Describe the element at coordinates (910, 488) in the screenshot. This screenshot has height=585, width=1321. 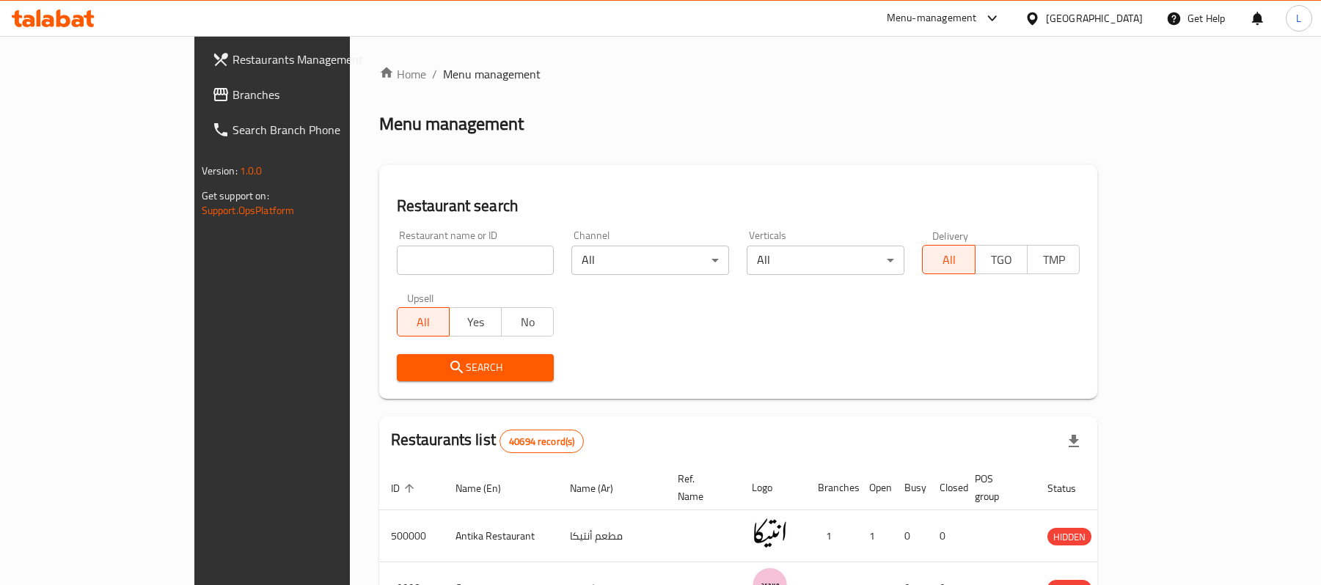
I see `th: Busy` at that location.